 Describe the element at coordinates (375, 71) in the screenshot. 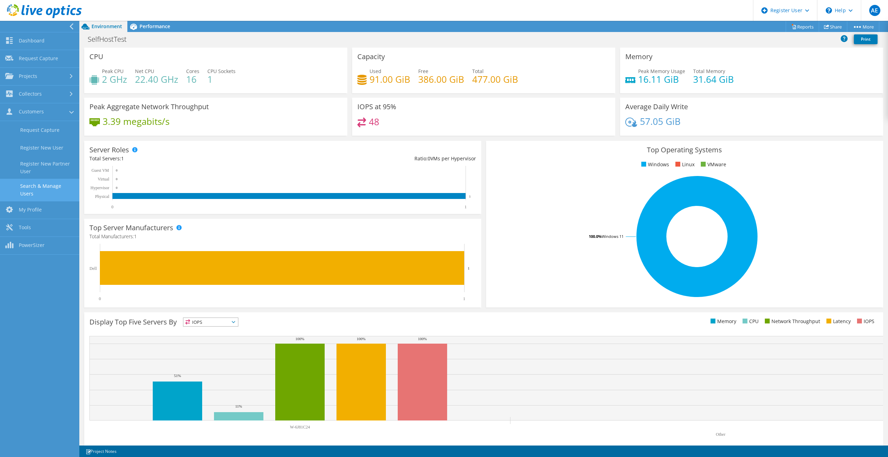

I see `span: Used` at that location.